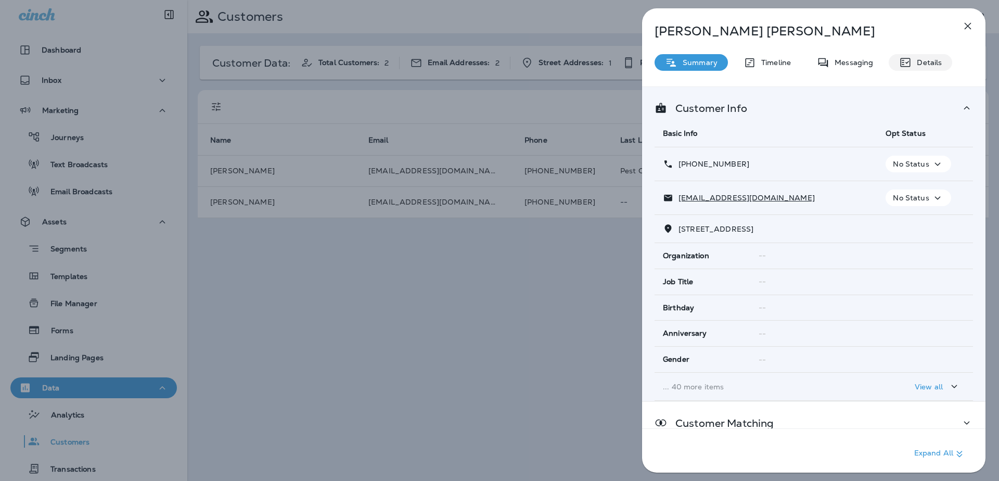 Image resolution: width=999 pixels, height=481 pixels. What do you see at coordinates (851, 62) in the screenshot?
I see `p: Messaging` at bounding box center [851, 62].